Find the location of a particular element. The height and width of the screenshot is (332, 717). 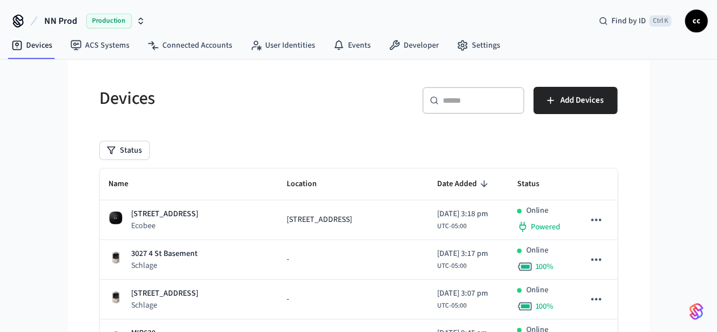

span: Production is located at coordinates (109, 21).